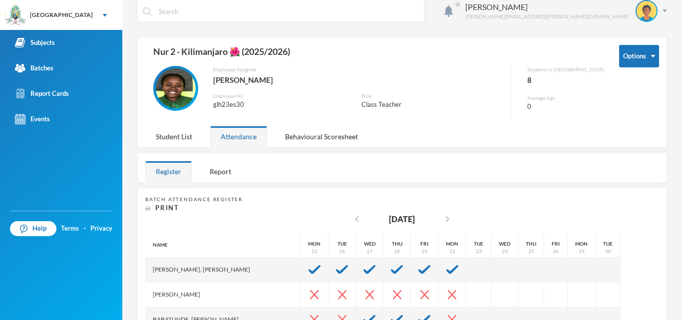 The height and width of the screenshot is (320, 682). Describe the element at coordinates (432, 96) in the screenshot. I see `div: Role` at that location.